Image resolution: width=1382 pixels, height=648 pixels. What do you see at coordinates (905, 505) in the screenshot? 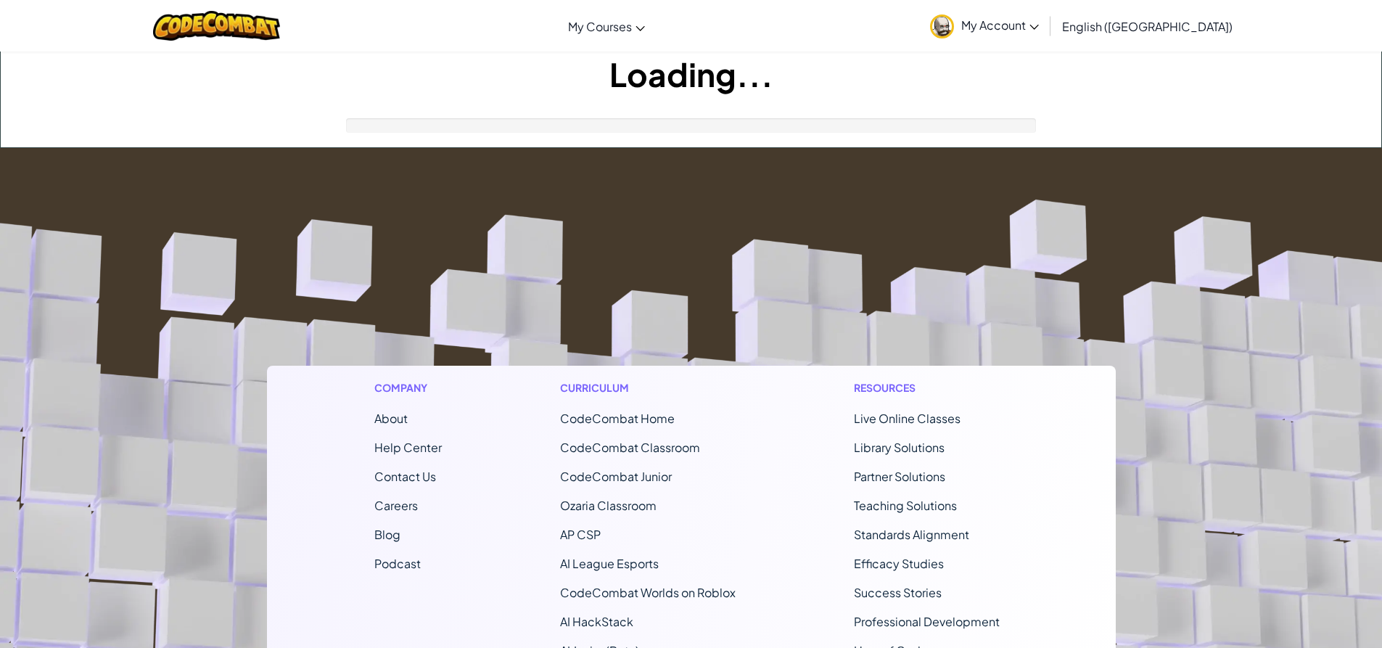
I see `a: Teaching Solutions` at bounding box center [905, 505].